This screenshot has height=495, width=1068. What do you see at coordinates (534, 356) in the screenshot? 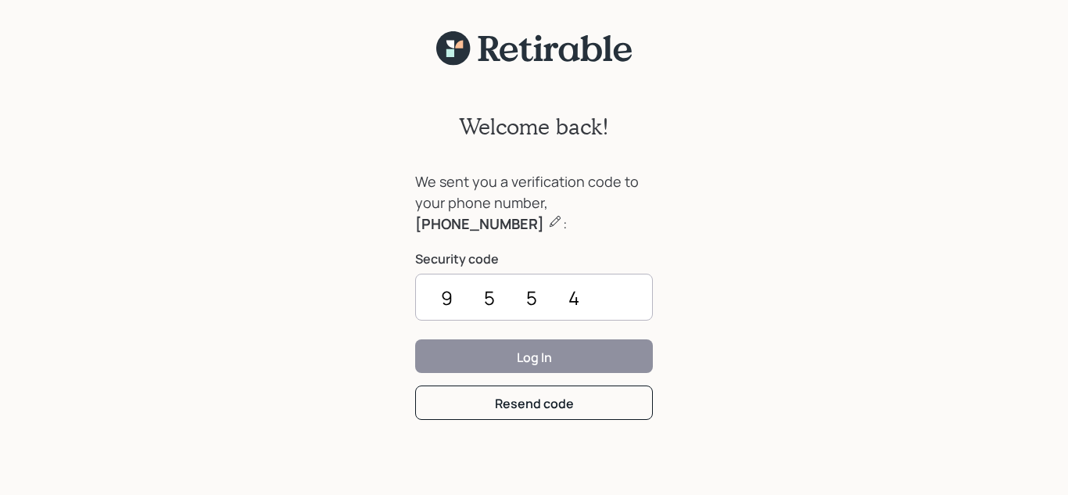
I see `button: Log In` at bounding box center [534, 356].